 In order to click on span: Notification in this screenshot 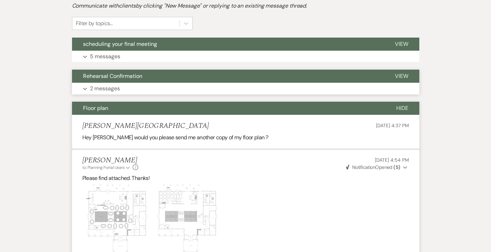, I will do `click(364, 167)`.